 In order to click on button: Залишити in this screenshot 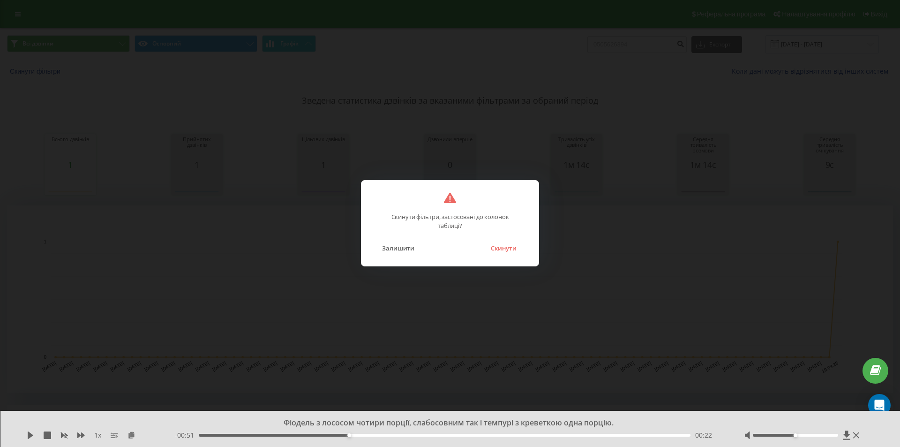, I will do `click(398, 248)`.